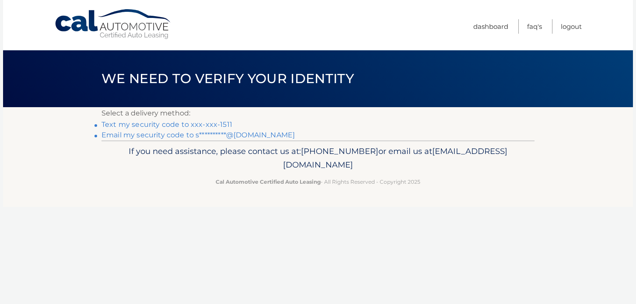 The height and width of the screenshot is (304, 636). I want to click on a: Text my security code to xxx-xxx-1511, so click(167, 124).